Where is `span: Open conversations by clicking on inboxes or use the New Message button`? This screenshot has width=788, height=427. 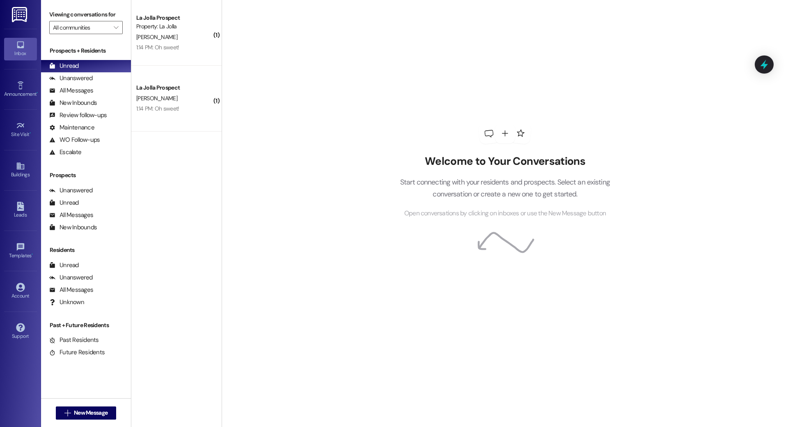
span: Open conversations by clicking on inboxes or use the New Message button is located at coordinates (505, 213).